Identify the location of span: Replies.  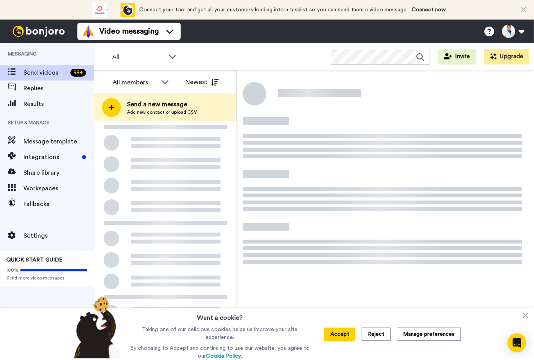
(59, 88).